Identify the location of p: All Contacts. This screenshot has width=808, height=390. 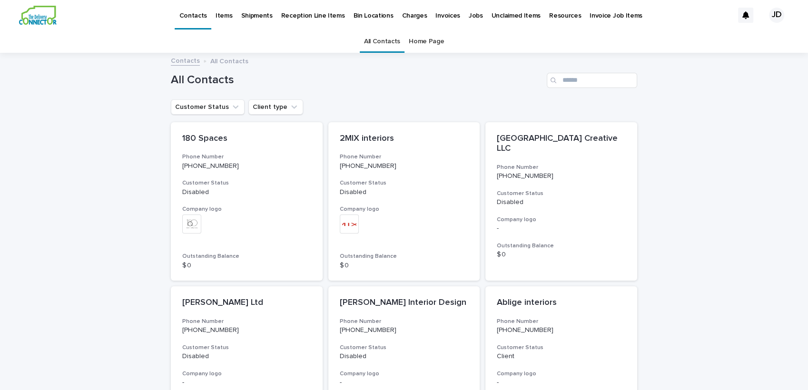
(229, 60).